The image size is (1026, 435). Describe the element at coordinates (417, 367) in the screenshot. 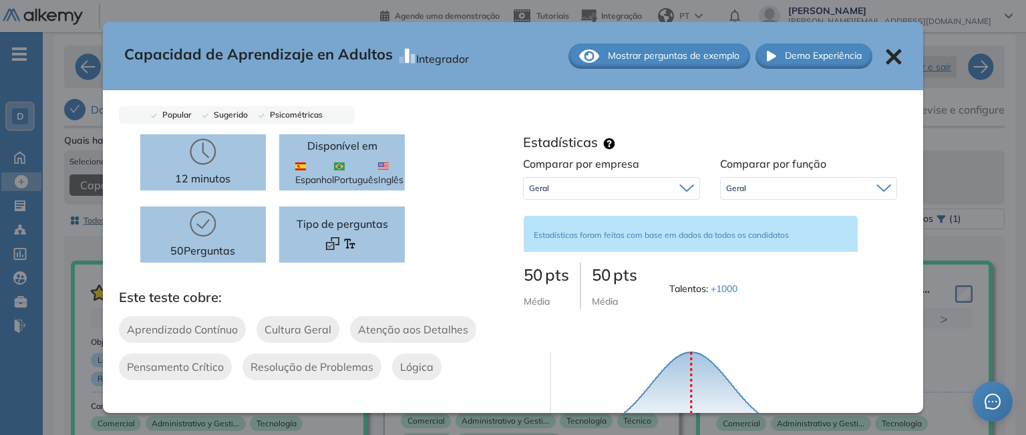

I see `span: Lógica` at that location.